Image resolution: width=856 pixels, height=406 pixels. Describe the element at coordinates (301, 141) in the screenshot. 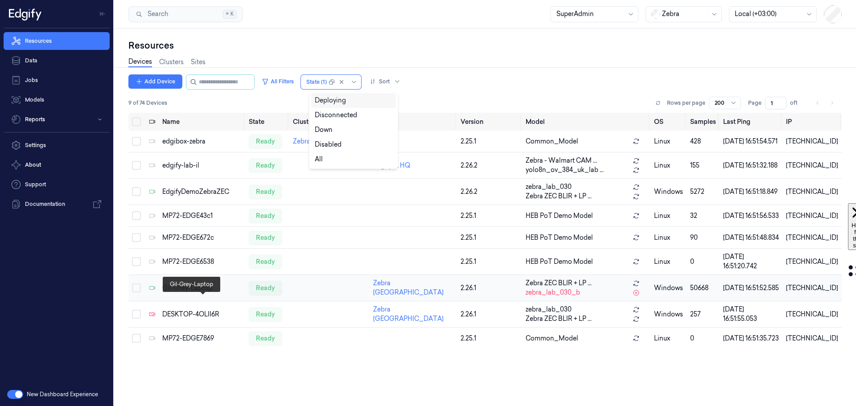

I see `a: Zebra` at that location.